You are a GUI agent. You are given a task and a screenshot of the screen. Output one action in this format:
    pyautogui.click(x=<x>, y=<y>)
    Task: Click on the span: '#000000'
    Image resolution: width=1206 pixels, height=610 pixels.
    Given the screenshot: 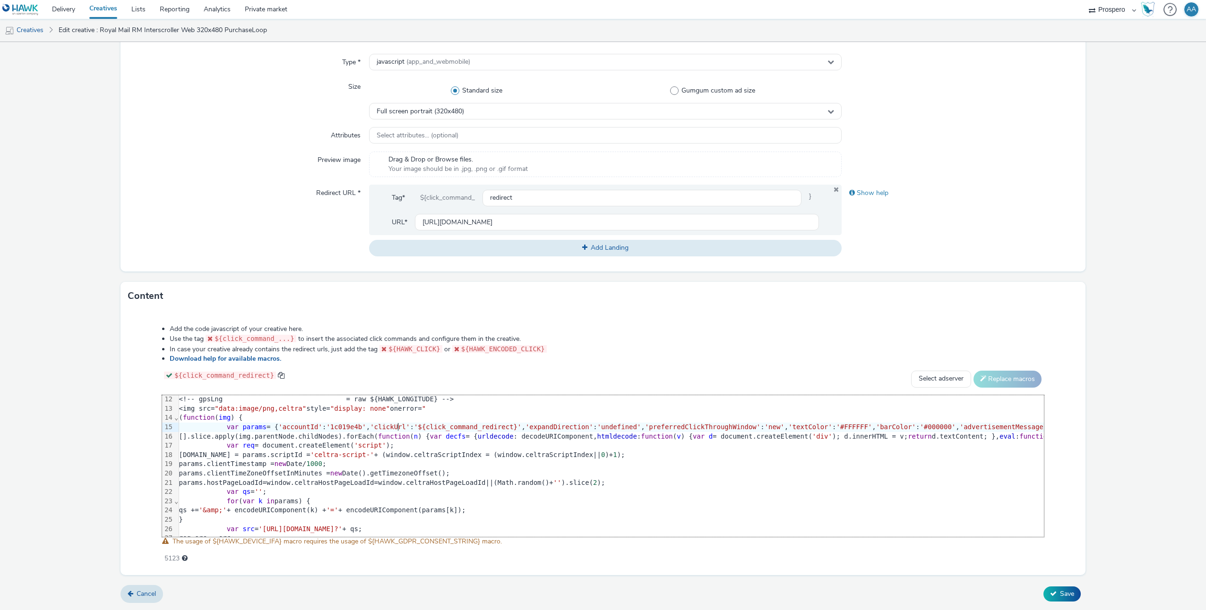 What is the action you would take?
    pyautogui.click(x=937, y=427)
    